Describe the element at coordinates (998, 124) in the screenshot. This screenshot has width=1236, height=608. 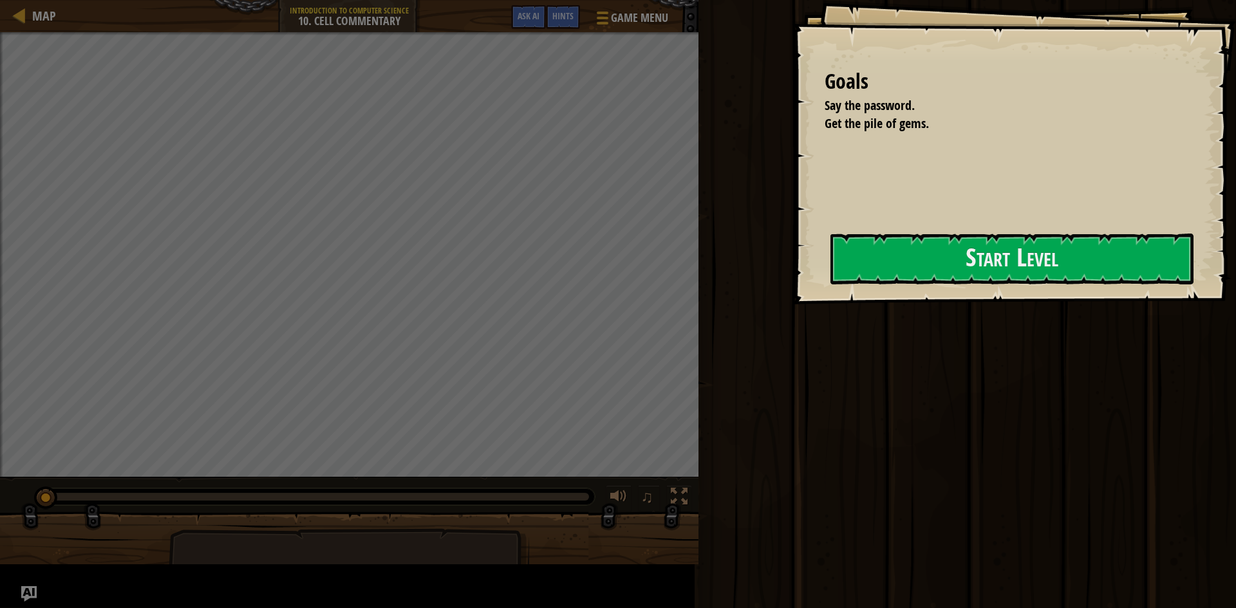
I see `li: Get the pile of gems.` at that location.